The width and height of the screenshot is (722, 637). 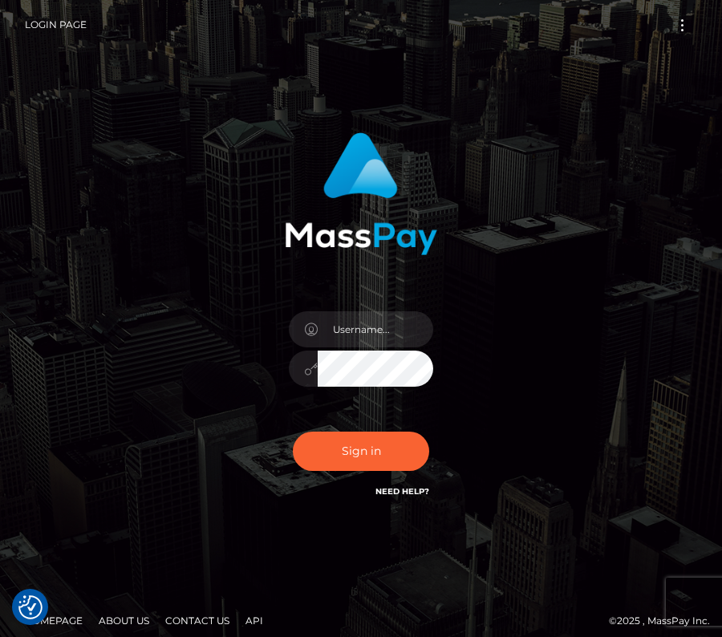 What do you see at coordinates (30, 607) in the screenshot?
I see `button: Consent Preferences` at bounding box center [30, 607].